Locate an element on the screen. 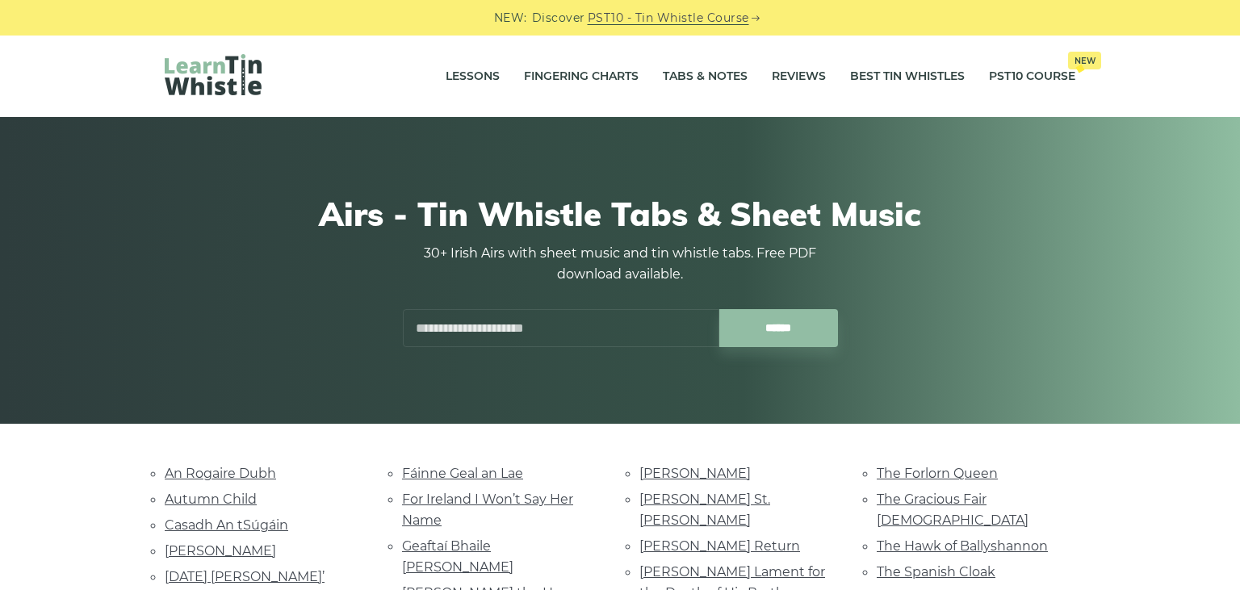 This screenshot has width=1240, height=590. h1: Airs - Tin Whistle Tabs & Sheet Music is located at coordinates (620, 214).